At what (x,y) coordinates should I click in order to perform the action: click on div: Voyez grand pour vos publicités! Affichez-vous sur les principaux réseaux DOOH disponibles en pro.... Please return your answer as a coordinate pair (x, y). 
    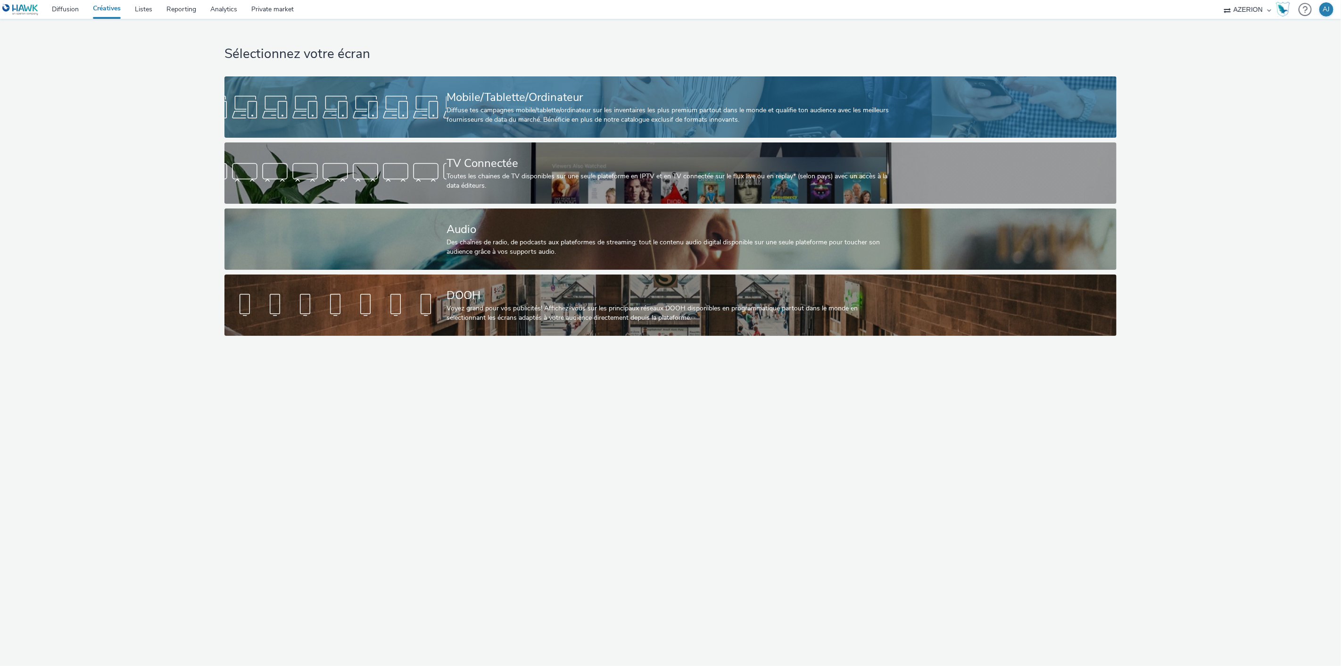
    Looking at the image, I should click on (669, 313).